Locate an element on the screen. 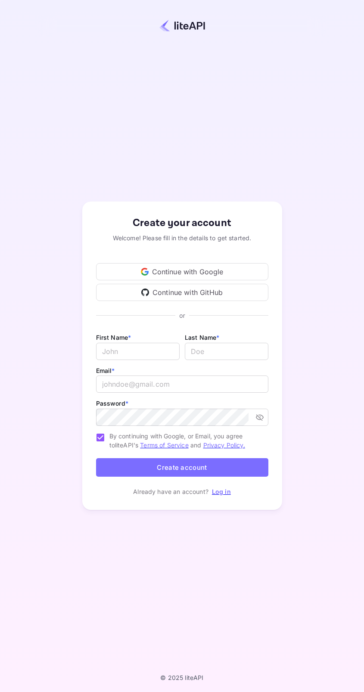  label: Password is located at coordinates (112, 403).